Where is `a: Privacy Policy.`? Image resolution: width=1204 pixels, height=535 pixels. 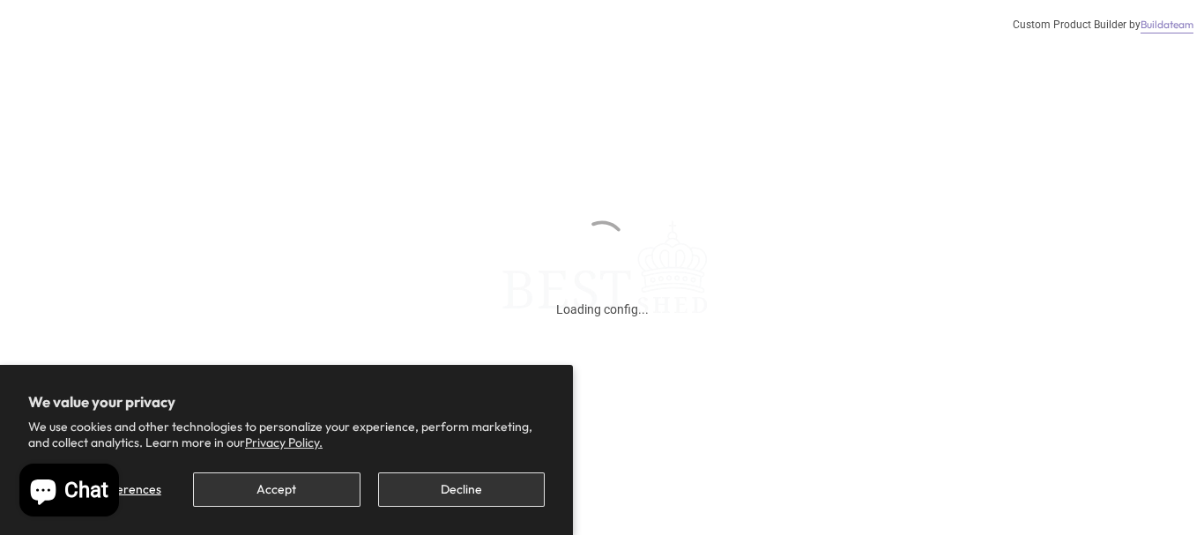
a: Privacy Policy. is located at coordinates (284, 442).